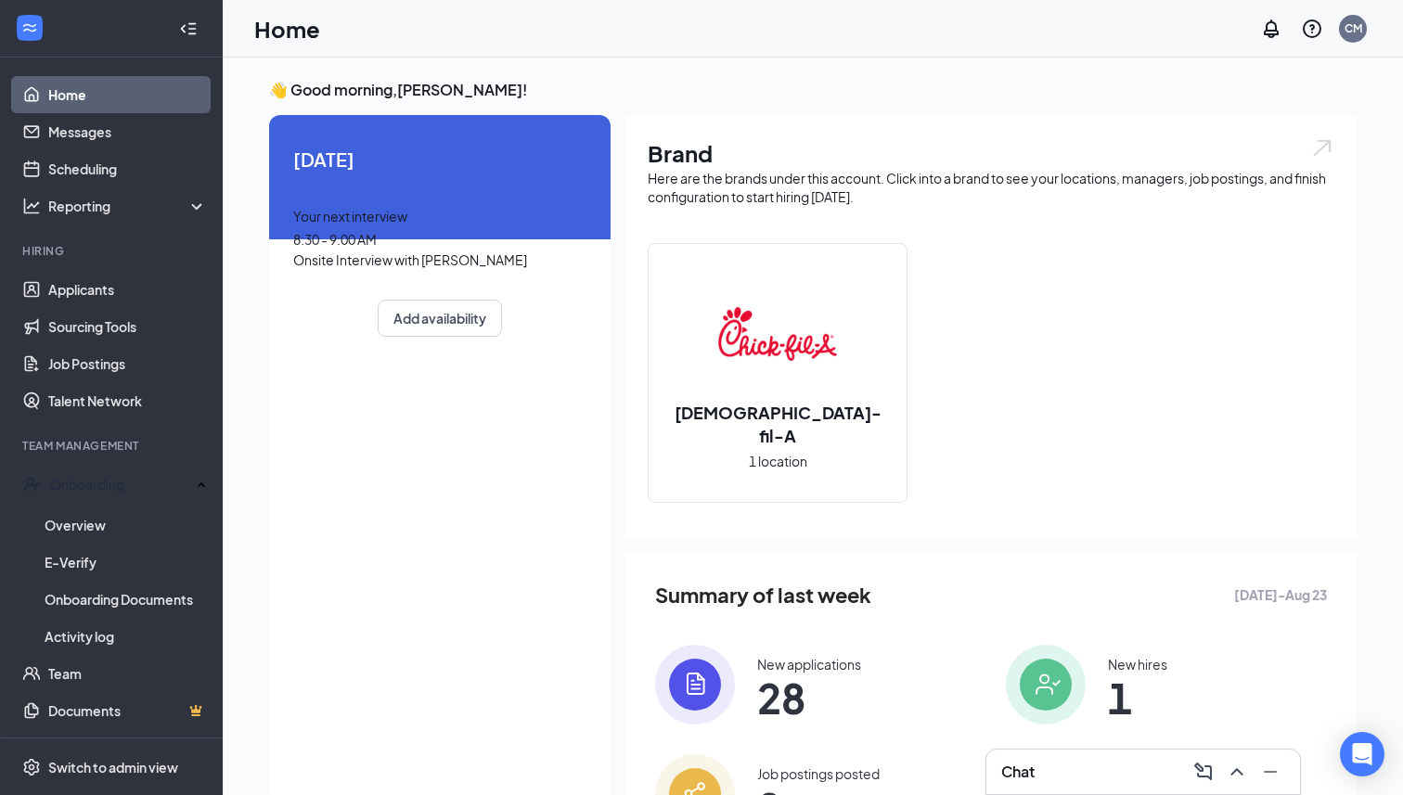 The image size is (1403, 795). Describe the element at coordinates (125, 563) in the screenshot. I see `a: E-Verify` at that location.